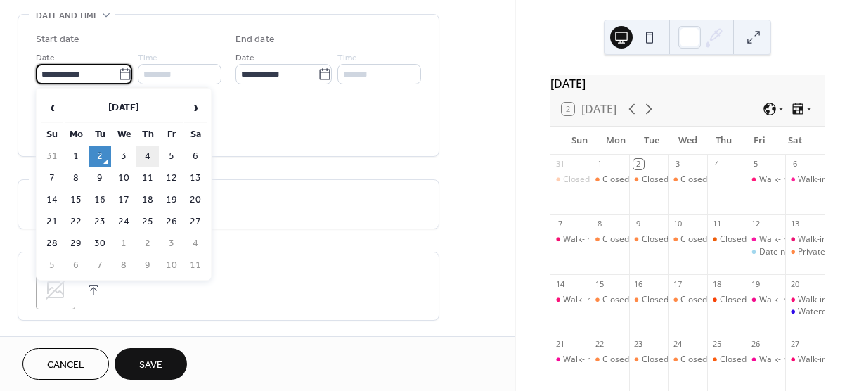 Image resolution: width=859 pixels, height=391 pixels. I want to click on th: Th, so click(148, 134).